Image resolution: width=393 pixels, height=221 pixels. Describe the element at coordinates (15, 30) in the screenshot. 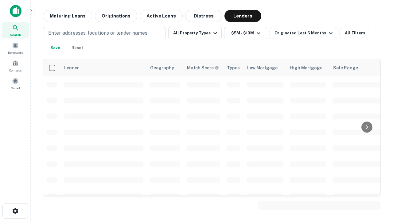

I see `a: Search` at that location.